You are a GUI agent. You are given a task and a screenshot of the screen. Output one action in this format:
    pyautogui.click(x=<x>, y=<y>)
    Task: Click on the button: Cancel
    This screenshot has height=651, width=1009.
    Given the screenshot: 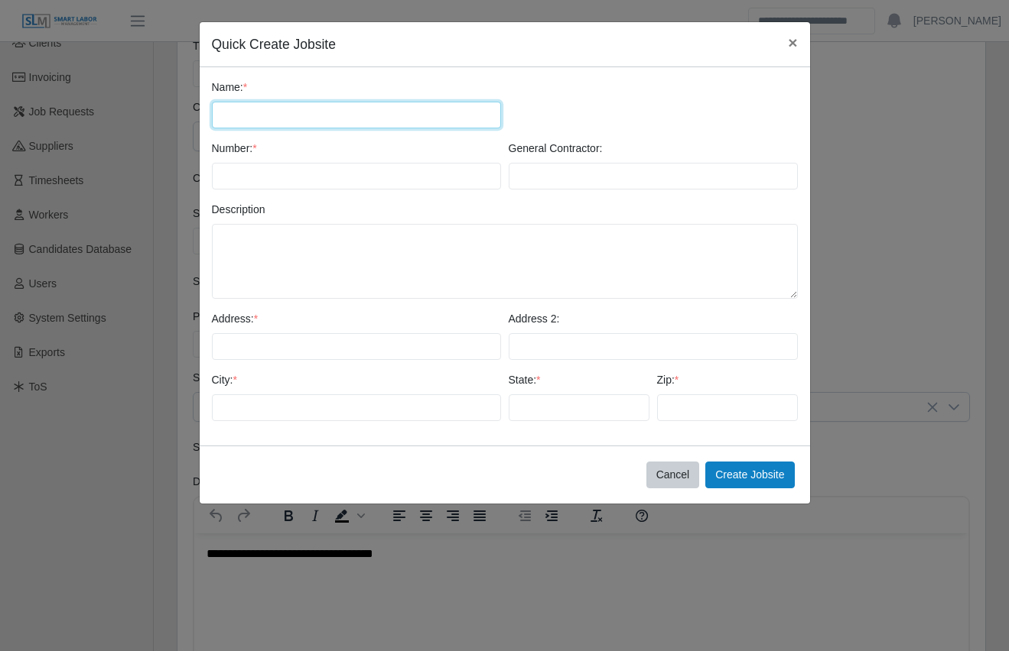 What is the action you would take?
    pyautogui.click(x=673, y=475)
    